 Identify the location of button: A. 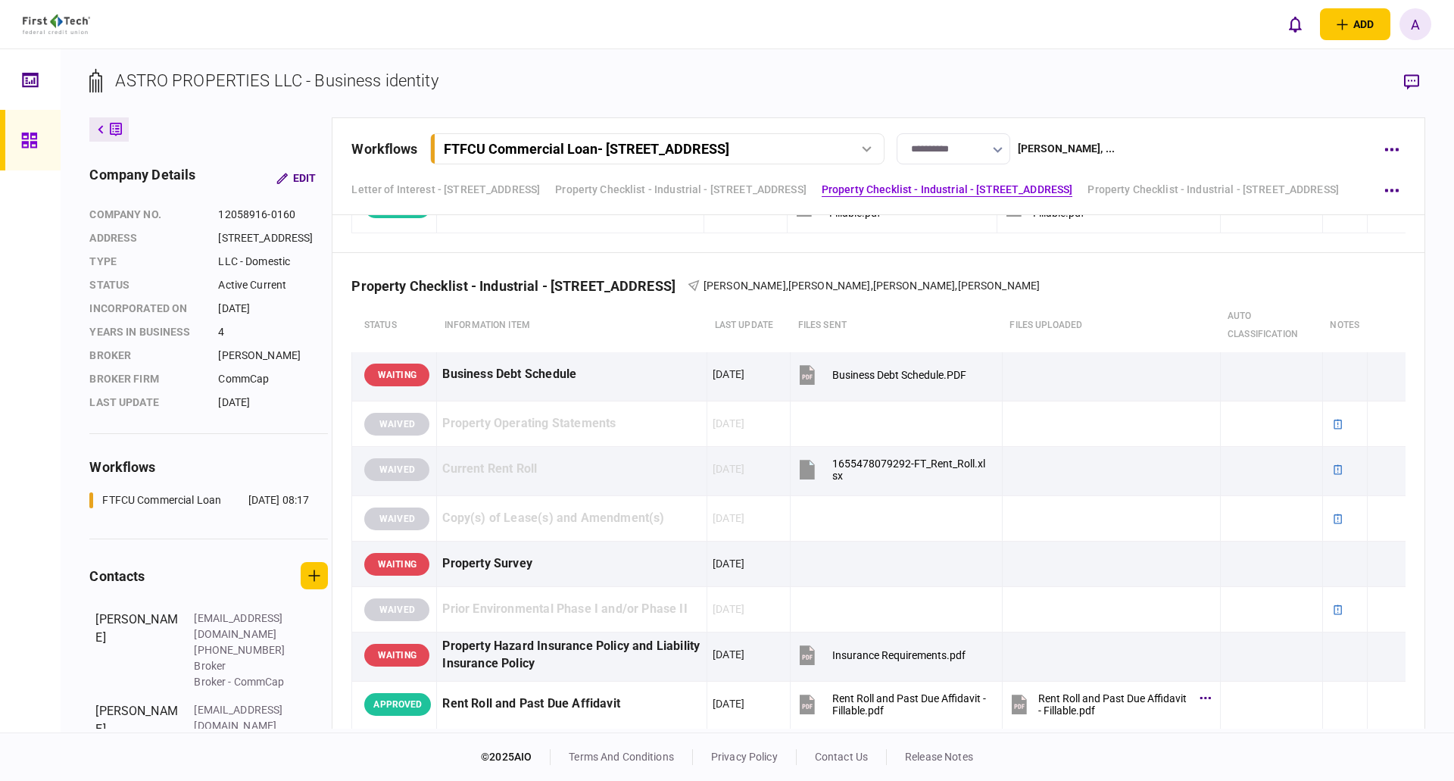
(1415, 24).